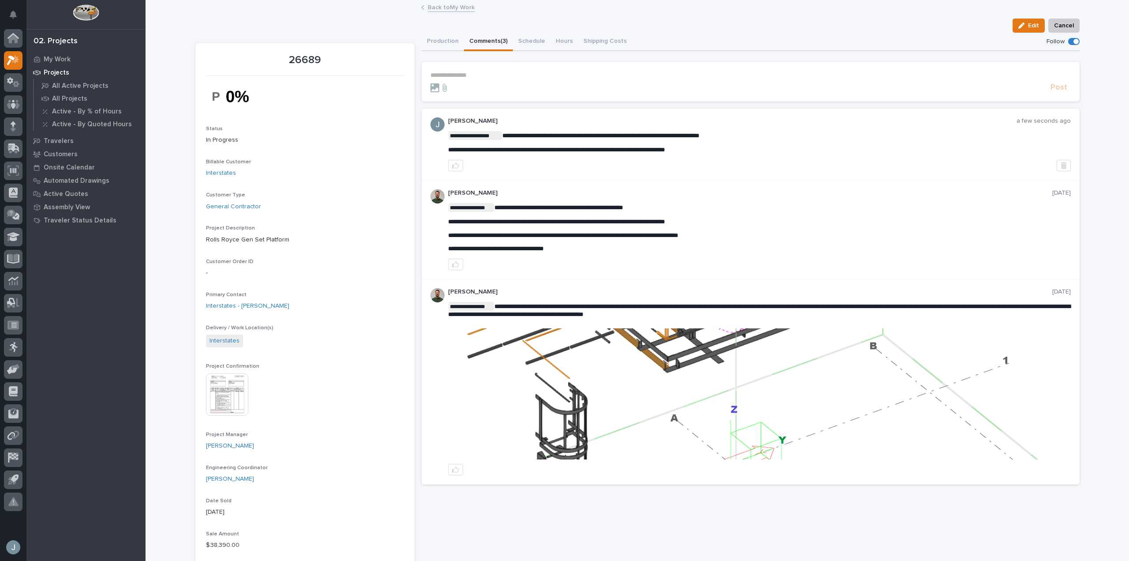 The width and height of the screenshot is (1129, 561). What do you see at coordinates (13, 15) in the screenshot?
I see `button: Notifications` at bounding box center [13, 15].